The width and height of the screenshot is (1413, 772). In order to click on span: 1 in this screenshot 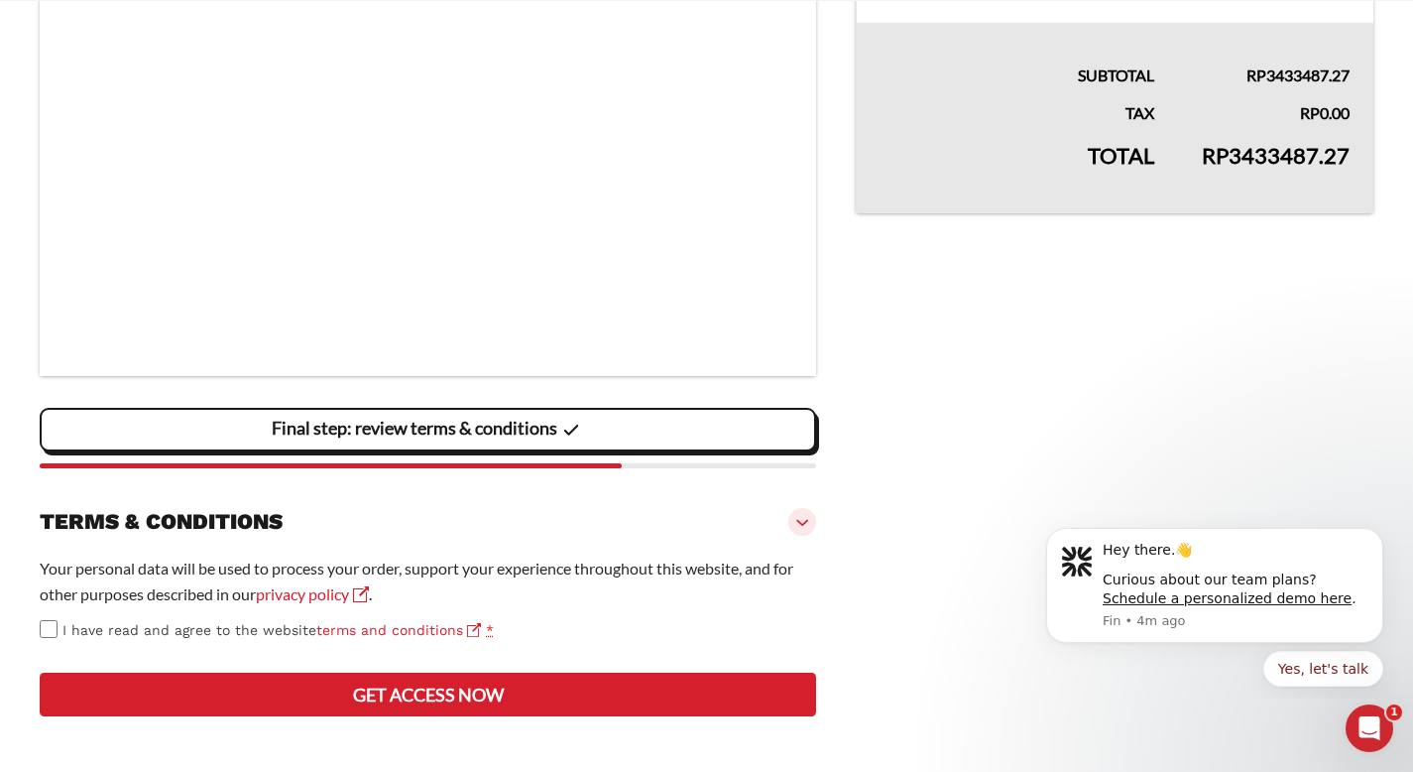, I will do `click(1394, 712)`.